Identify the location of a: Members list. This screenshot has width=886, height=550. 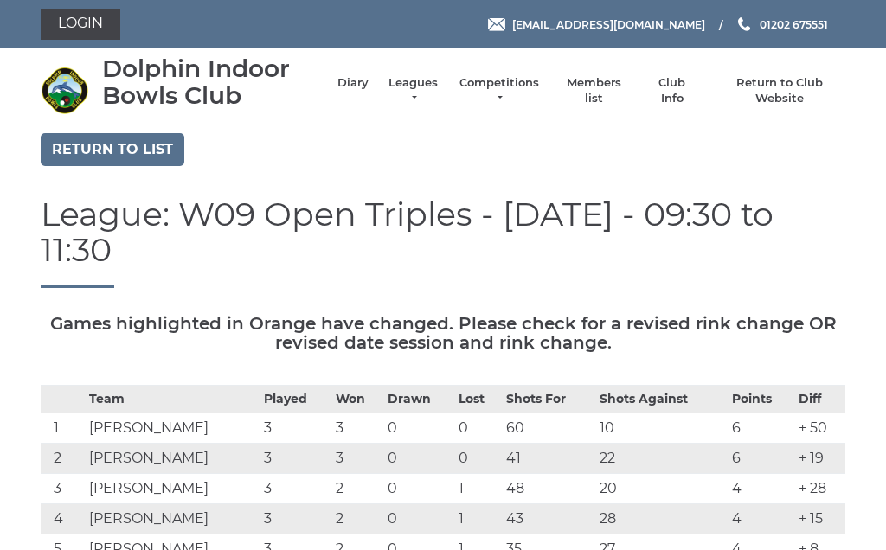
(593, 91).